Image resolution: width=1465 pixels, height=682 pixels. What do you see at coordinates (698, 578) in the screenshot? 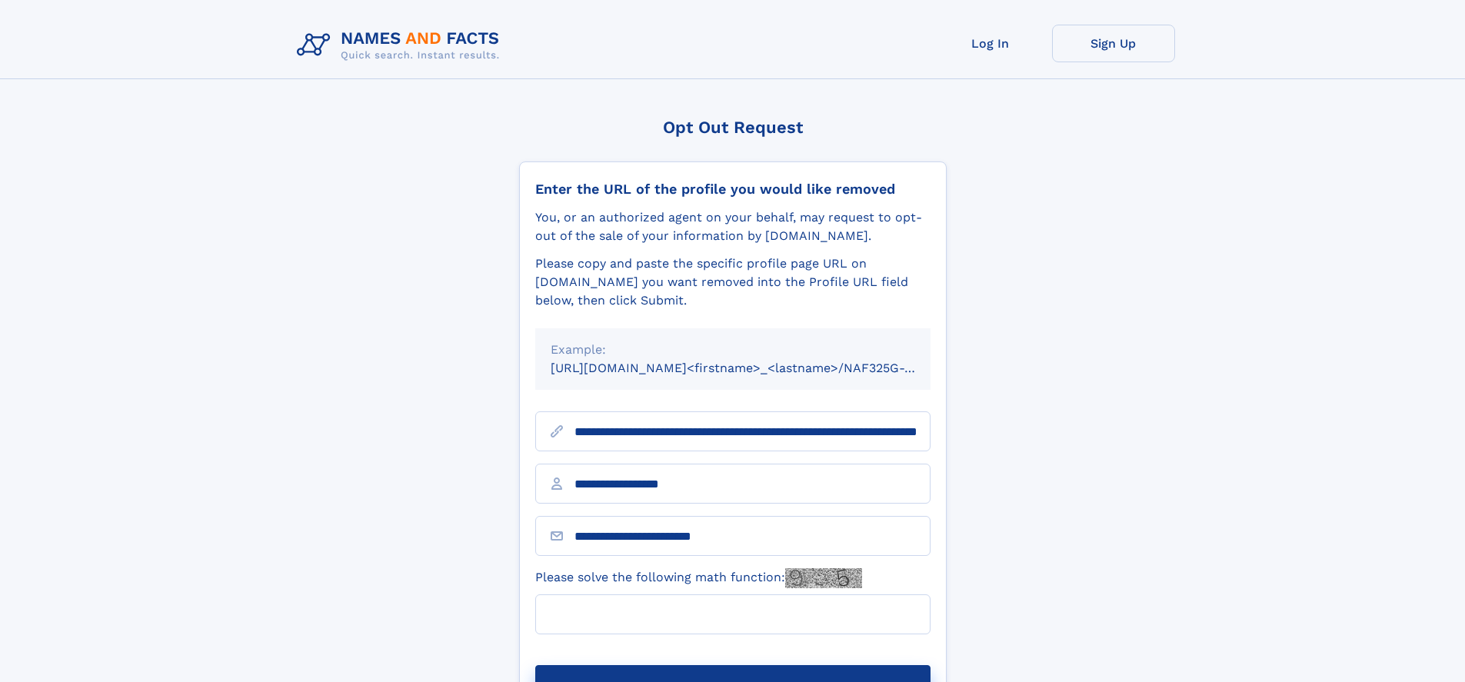
I see `label: Please solve the following math function:` at bounding box center [698, 578].